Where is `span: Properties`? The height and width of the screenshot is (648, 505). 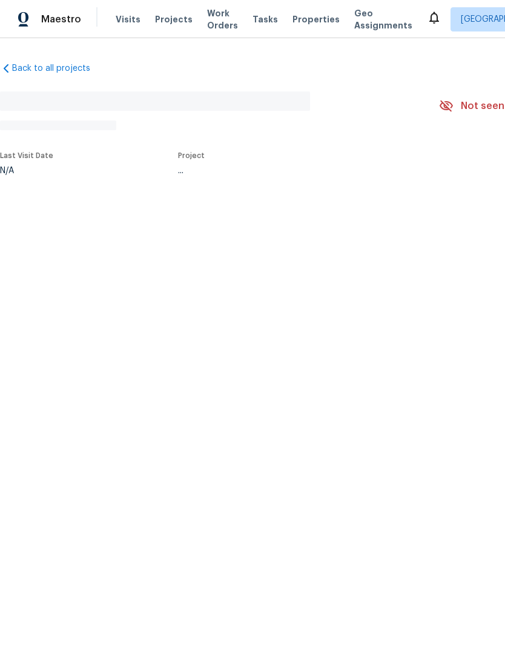
span: Properties is located at coordinates (316, 19).